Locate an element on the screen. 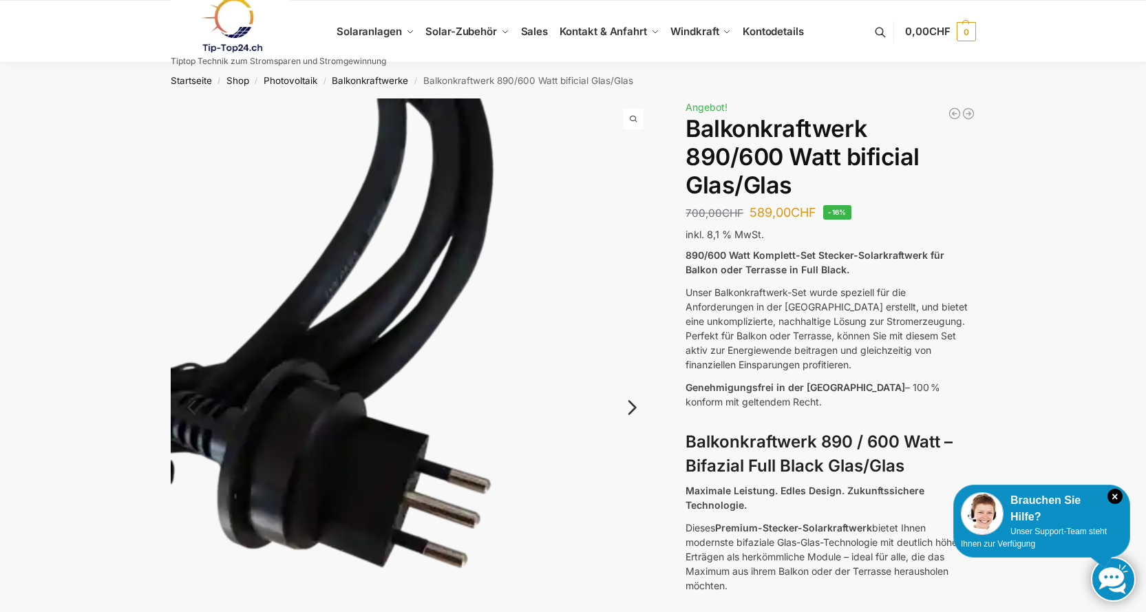 This screenshot has height=612, width=1146. a: 0,00CHF 0 is located at coordinates (940, 32).